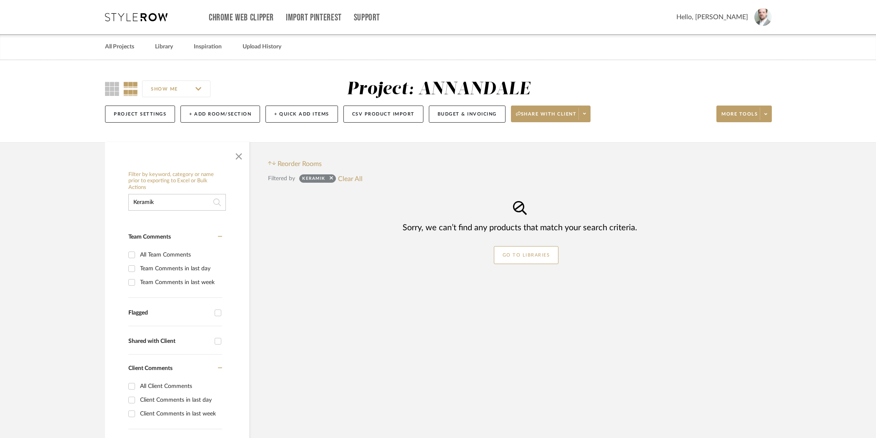 Image resolution: width=876 pixels, height=438 pixels. Describe the element at coordinates (551, 114) in the screenshot. I see `button: Share with client` at that location.